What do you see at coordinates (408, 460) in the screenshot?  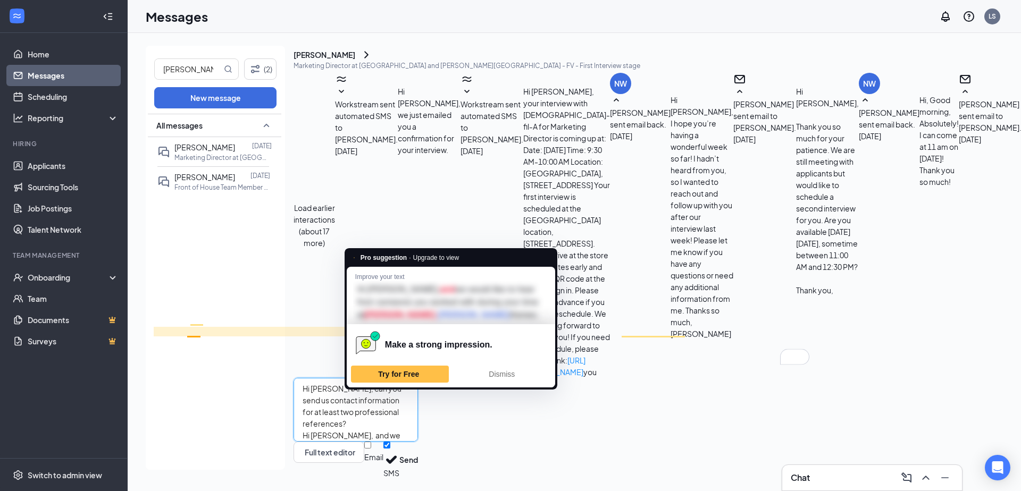 I see `button: Send` at bounding box center [408, 460].